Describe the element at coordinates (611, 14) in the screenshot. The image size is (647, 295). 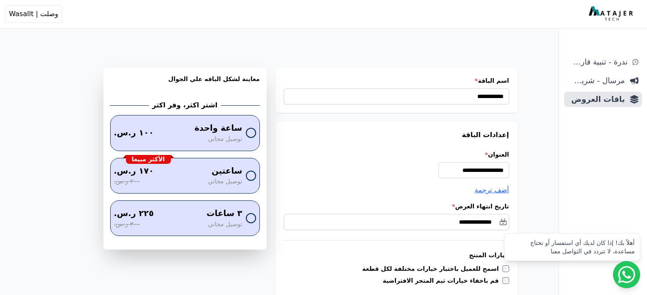
I see `img: MatajerTech Logo` at that location.